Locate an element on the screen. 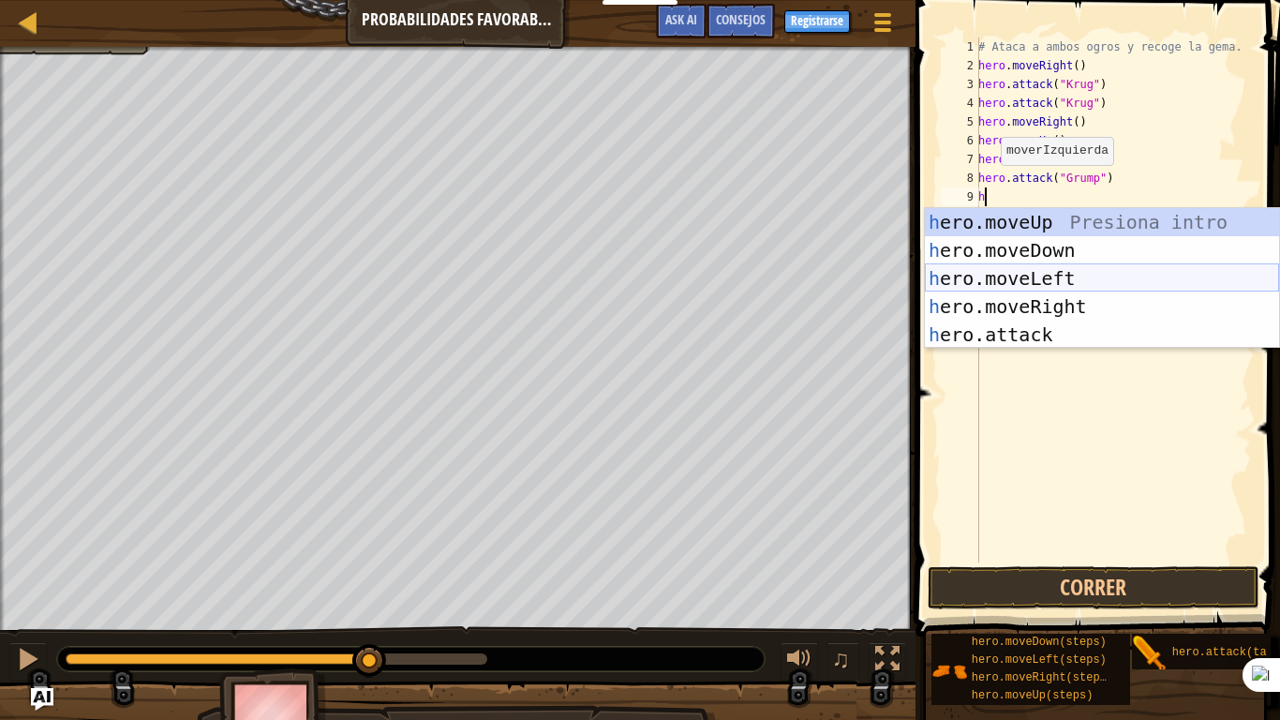 The width and height of the screenshot is (1280, 720). code: moverIzquierda is located at coordinates (1057, 150).